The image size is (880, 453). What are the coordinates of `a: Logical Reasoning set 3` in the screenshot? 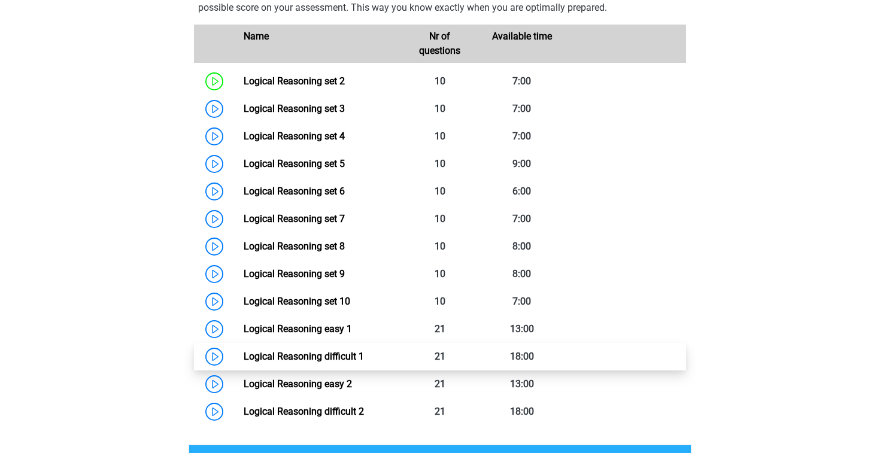 It's located at (294, 108).